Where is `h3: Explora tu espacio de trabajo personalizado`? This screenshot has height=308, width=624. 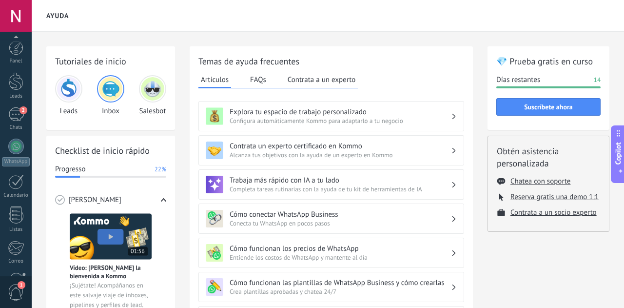
h3: Explora tu espacio de trabajo personalizado is located at coordinates (340, 112).